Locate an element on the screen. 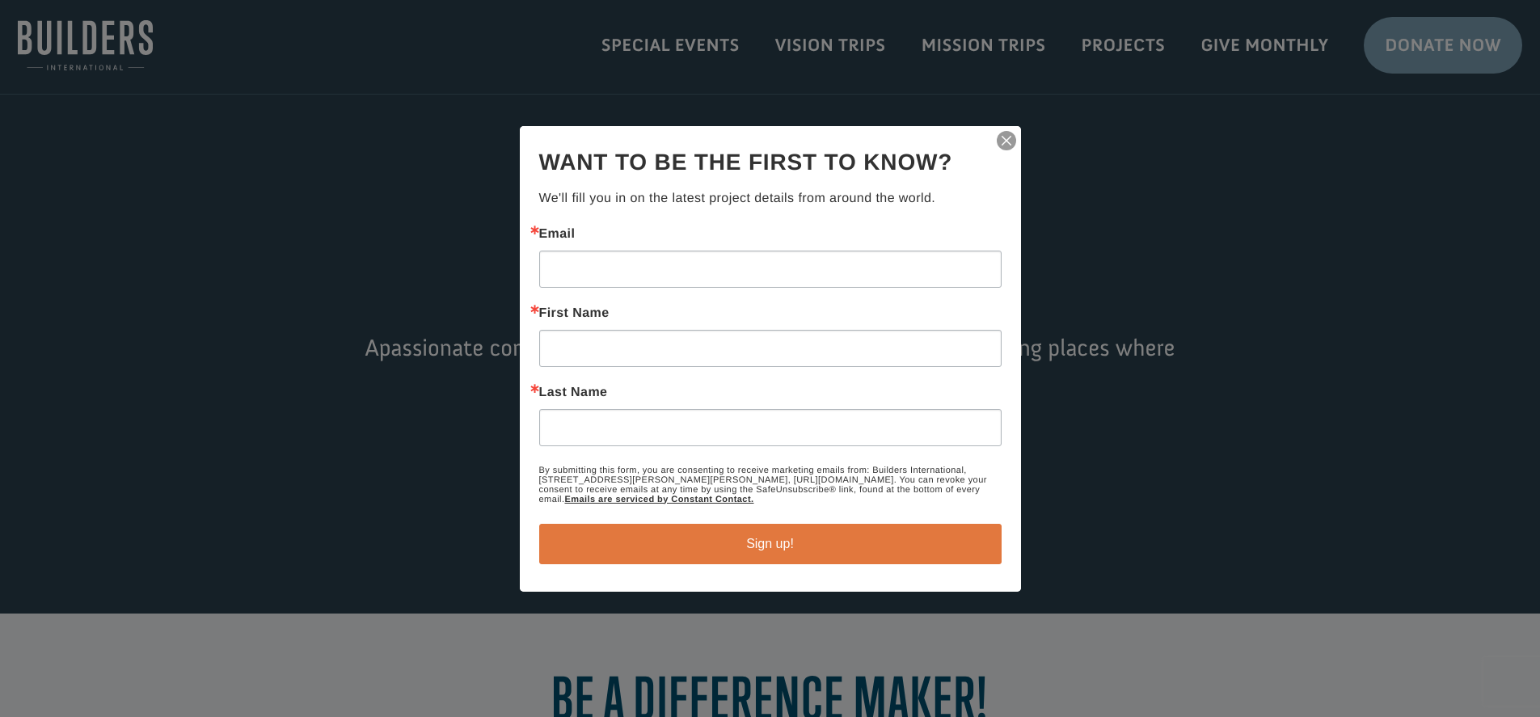 This screenshot has width=1540, height=717. img: emoji balloon is located at coordinates (36, 40).